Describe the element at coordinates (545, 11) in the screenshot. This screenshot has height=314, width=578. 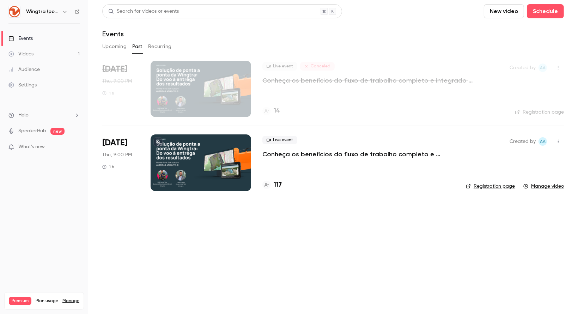
I see `button: Schedule` at that location.